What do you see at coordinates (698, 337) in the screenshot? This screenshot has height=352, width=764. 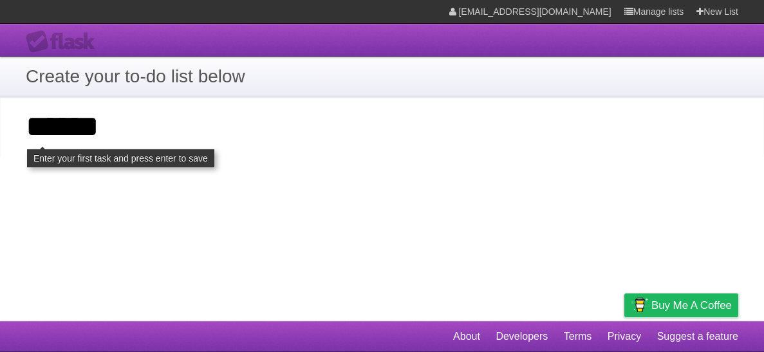 I see `a: Suggest a feature` at bounding box center [698, 337].